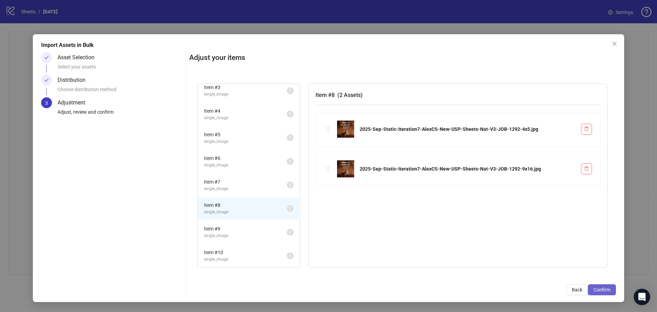 The image size is (657, 312). What do you see at coordinates (120, 91) in the screenshot?
I see `div: Choose distribution method` at bounding box center [120, 91].